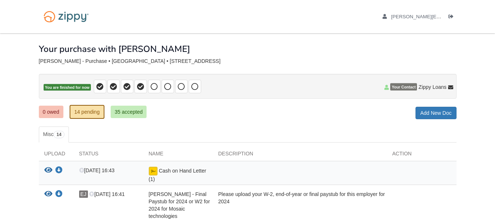 The height and width of the screenshot is (219, 495). What do you see at coordinates (87, 112) in the screenshot?
I see `a: 14 pending` at bounding box center [87, 112].